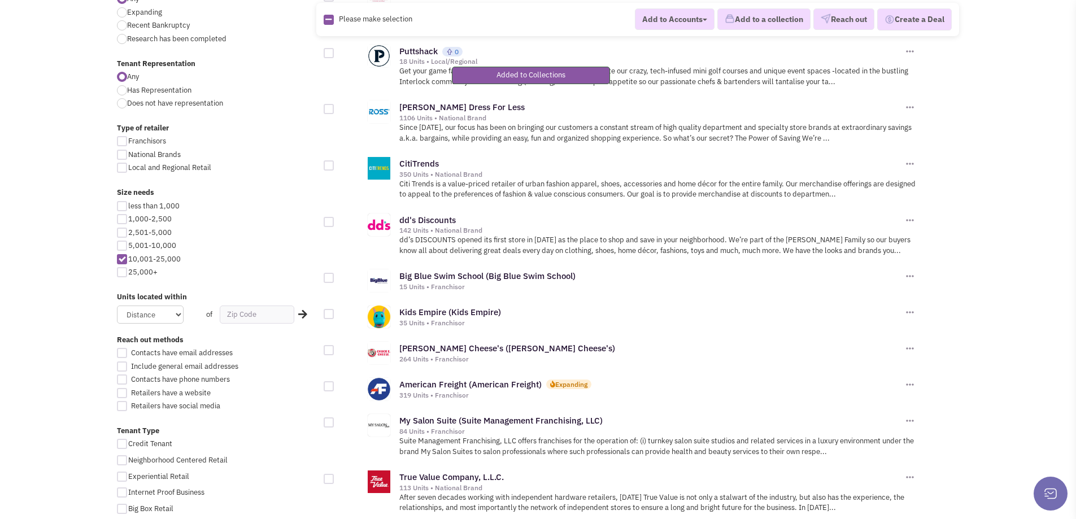 This screenshot has height=519, width=1076. What do you see at coordinates (217, 431) in the screenshot?
I see `label: Tenant Type` at bounding box center [217, 431].